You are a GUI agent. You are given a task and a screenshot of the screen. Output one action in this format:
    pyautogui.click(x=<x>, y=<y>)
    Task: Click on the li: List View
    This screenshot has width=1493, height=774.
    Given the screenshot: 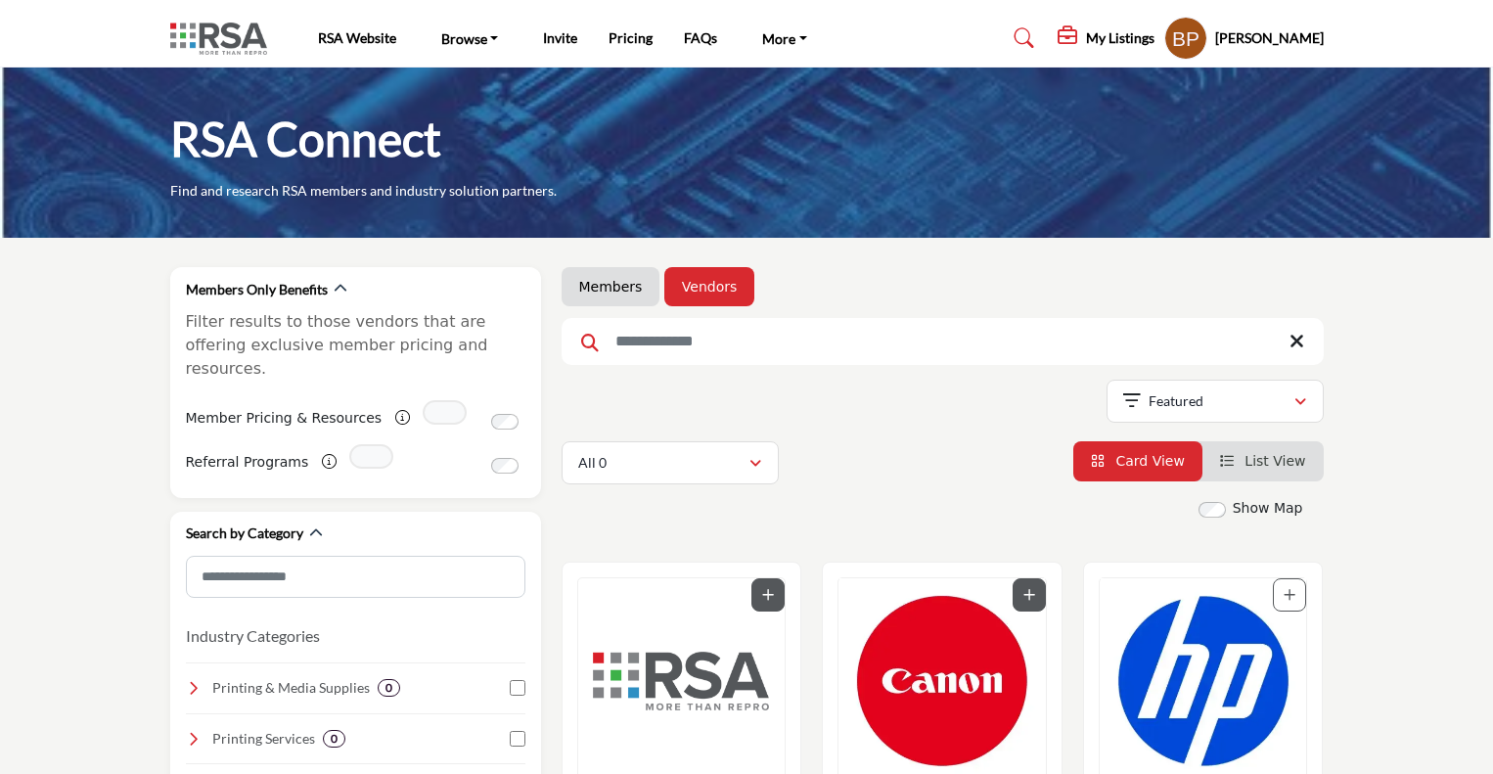 What is the action you would take?
    pyautogui.click(x=1263, y=461)
    